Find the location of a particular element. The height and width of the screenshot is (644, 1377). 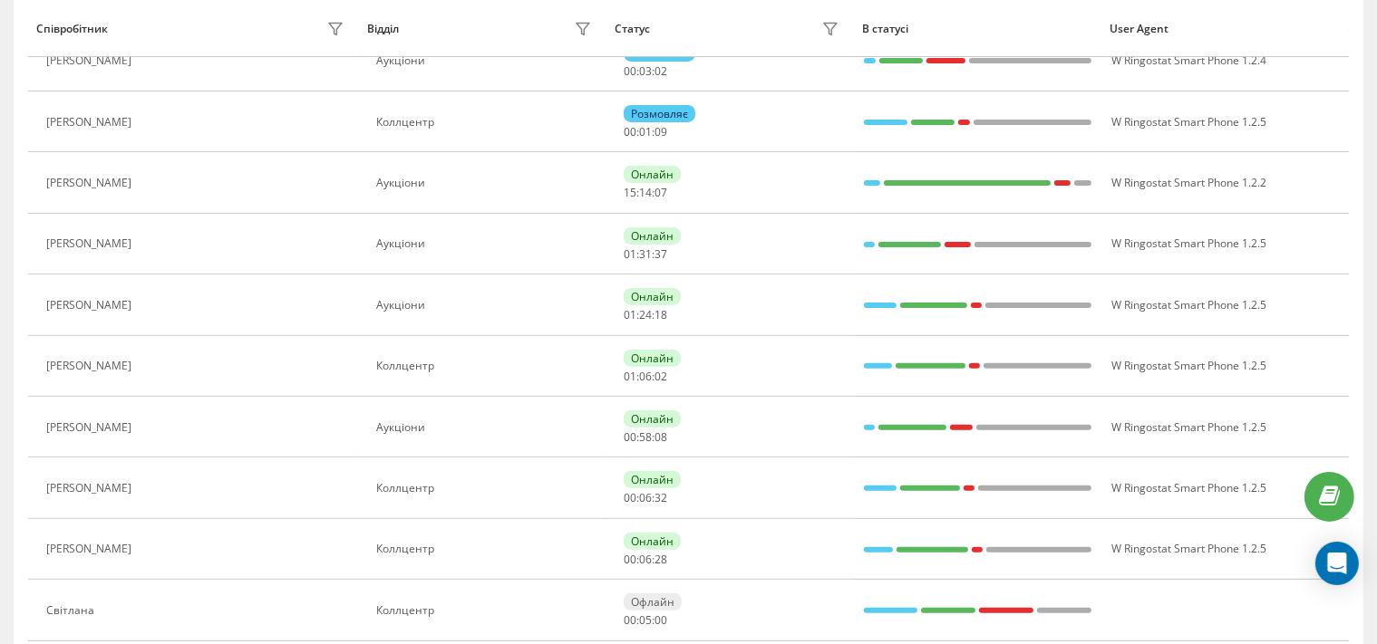

div: Статус is located at coordinates (632, 29).